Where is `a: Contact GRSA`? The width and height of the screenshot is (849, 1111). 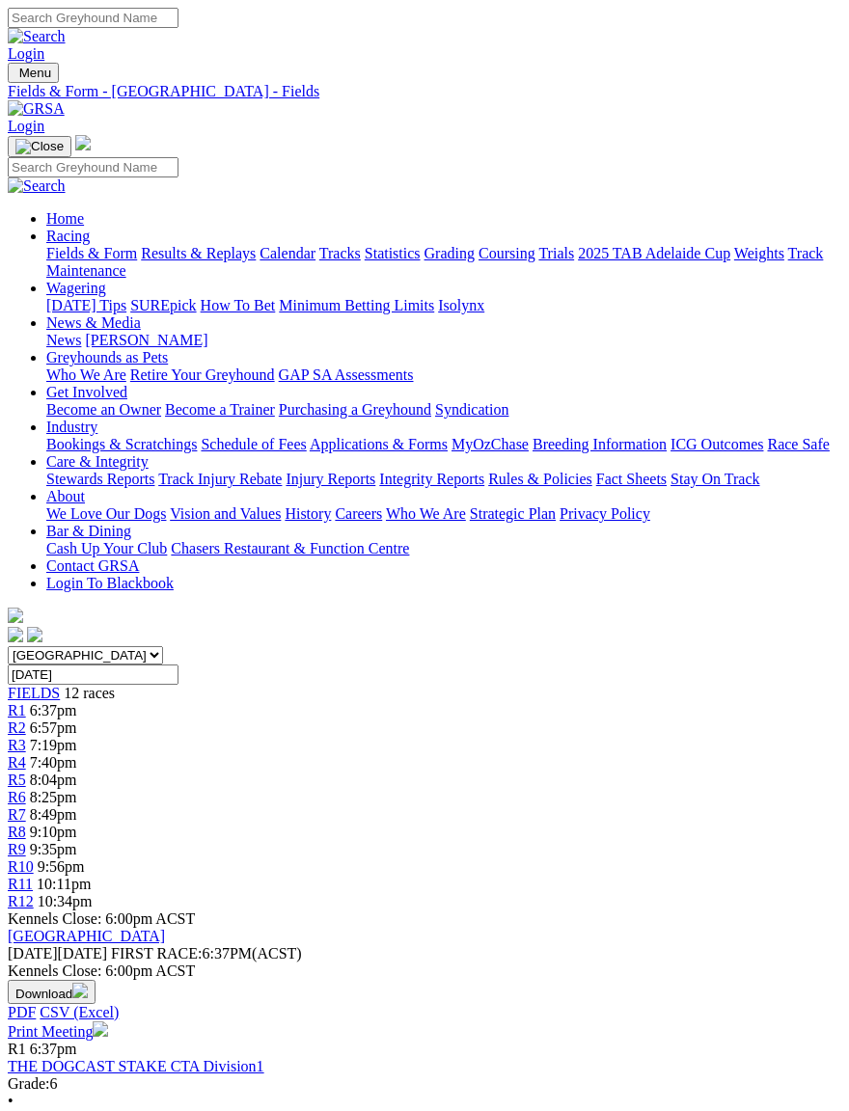 a: Contact GRSA is located at coordinates (93, 565).